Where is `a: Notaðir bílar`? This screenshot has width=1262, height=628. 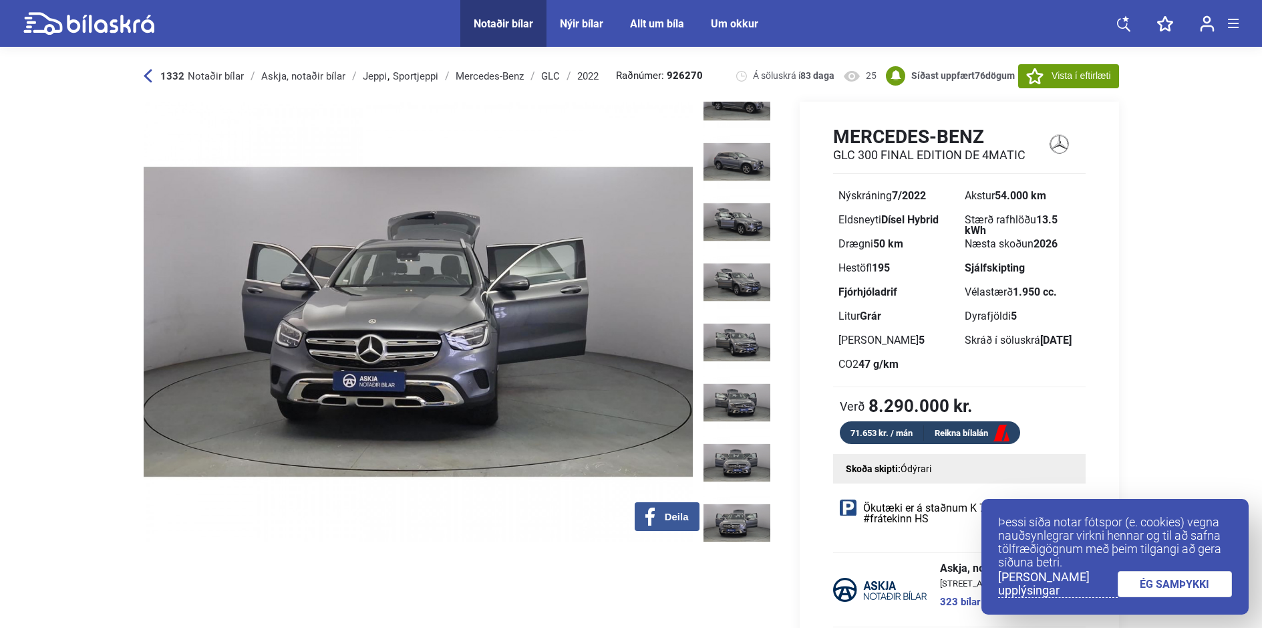
a: Notaðir bílar is located at coordinates (503, 23).